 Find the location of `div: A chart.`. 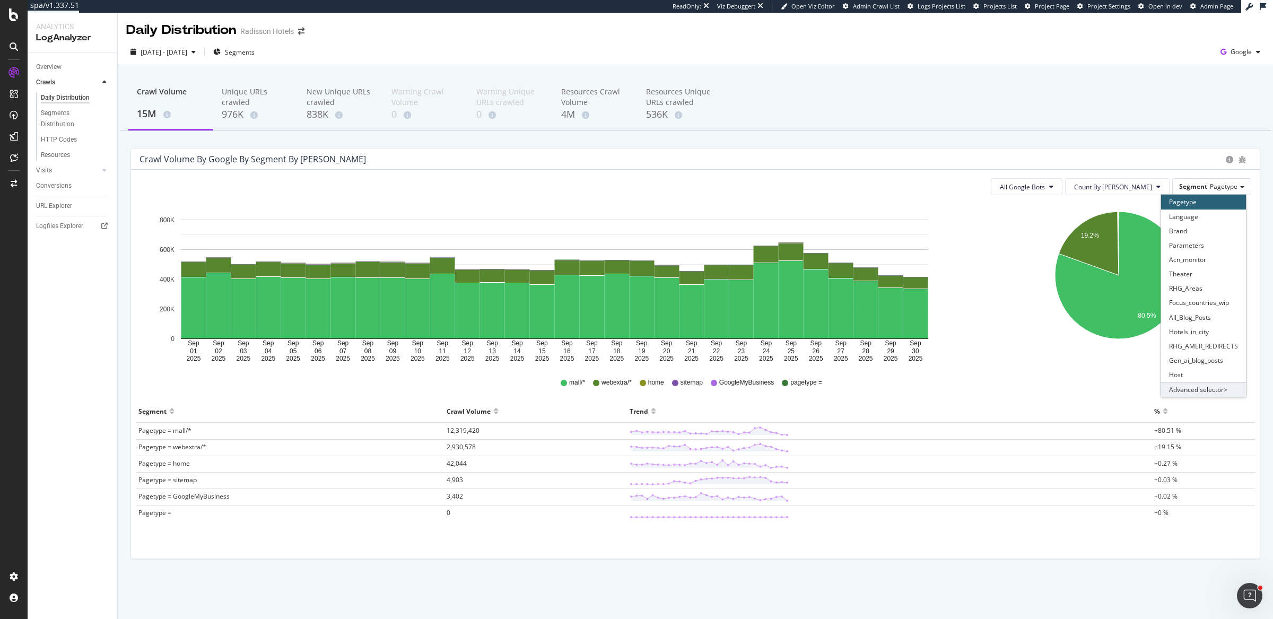

div: A chart. is located at coordinates (554, 283).